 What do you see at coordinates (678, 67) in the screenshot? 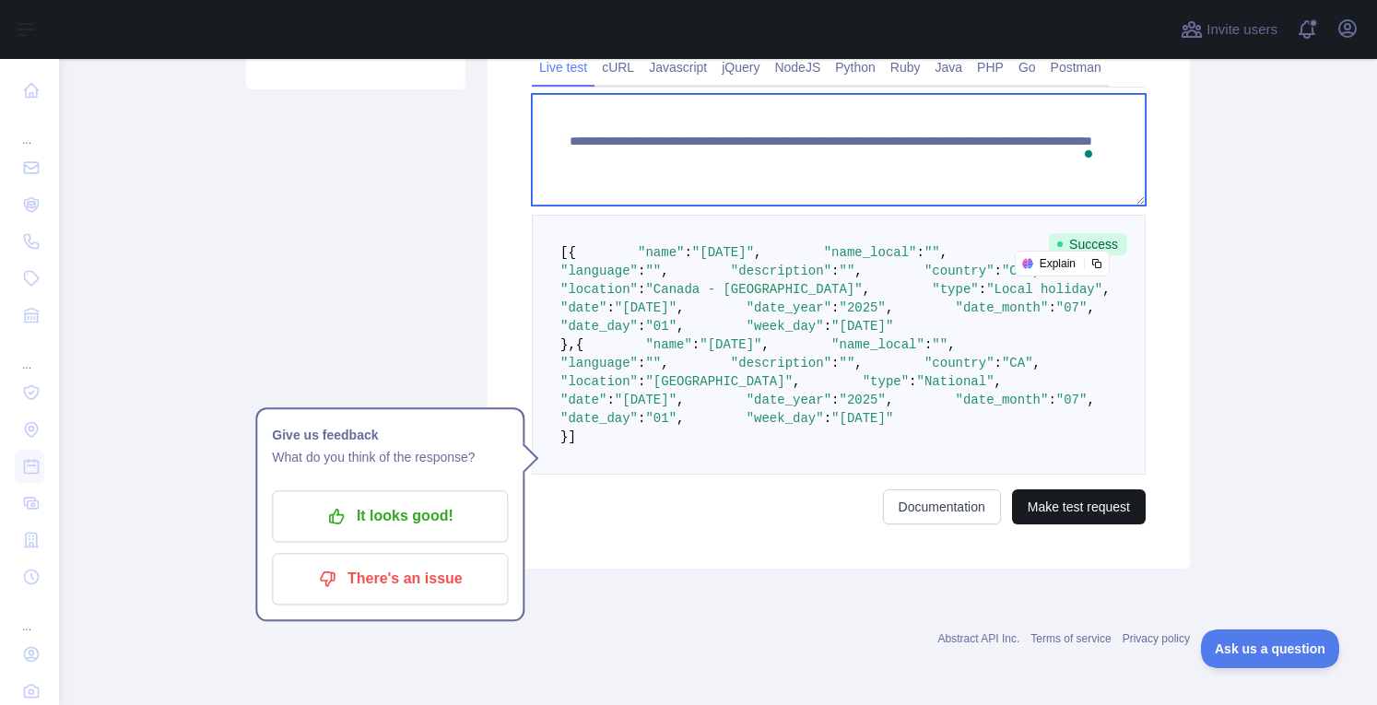
I see `a: Javascript` at bounding box center [678, 67].